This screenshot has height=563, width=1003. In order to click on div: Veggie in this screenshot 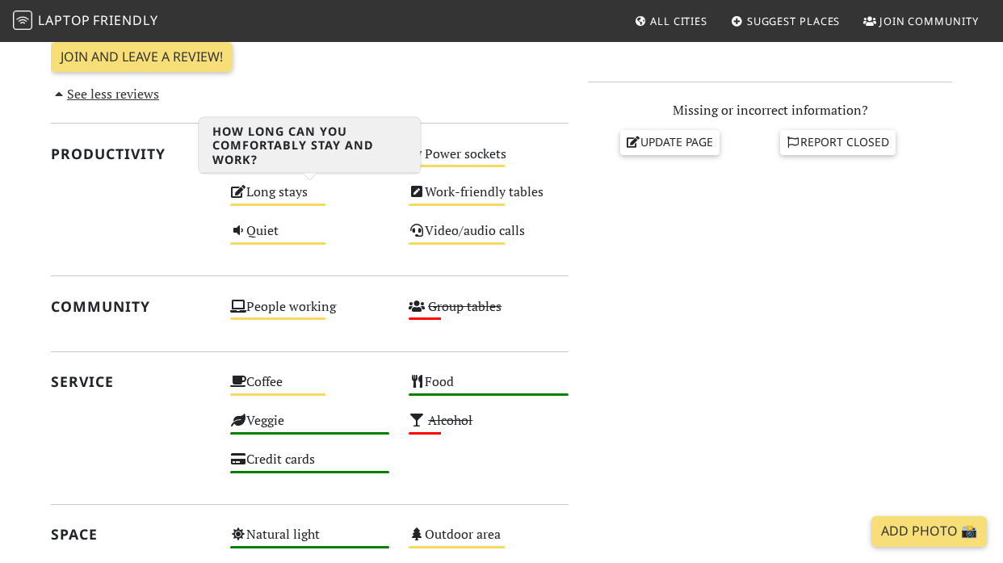, I will do `click(310, 428)`.